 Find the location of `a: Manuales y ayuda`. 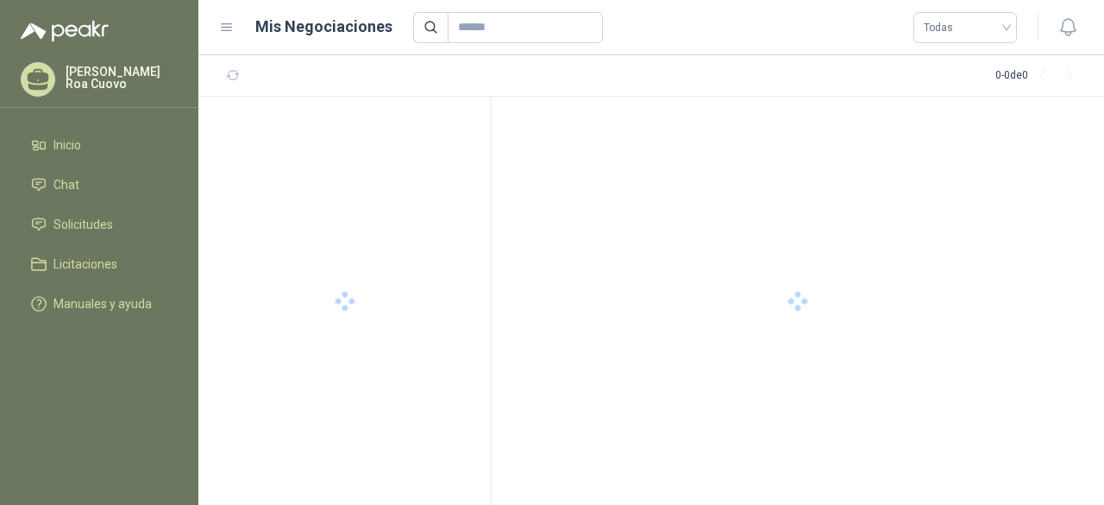

a: Manuales y ayuda is located at coordinates (99, 304).